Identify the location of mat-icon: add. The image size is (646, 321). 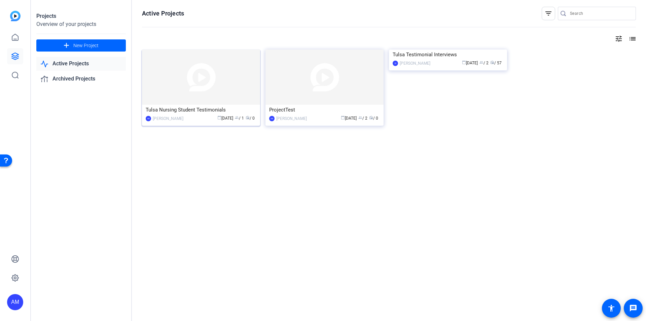
(66, 45).